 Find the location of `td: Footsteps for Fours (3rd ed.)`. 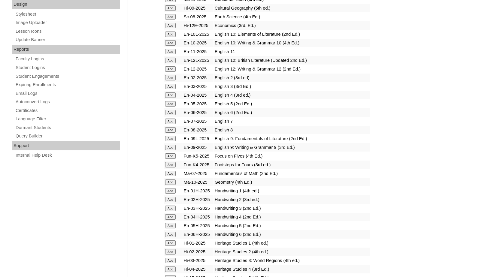

td: Footsteps for Fours (3rd ed.) is located at coordinates (292, 165).